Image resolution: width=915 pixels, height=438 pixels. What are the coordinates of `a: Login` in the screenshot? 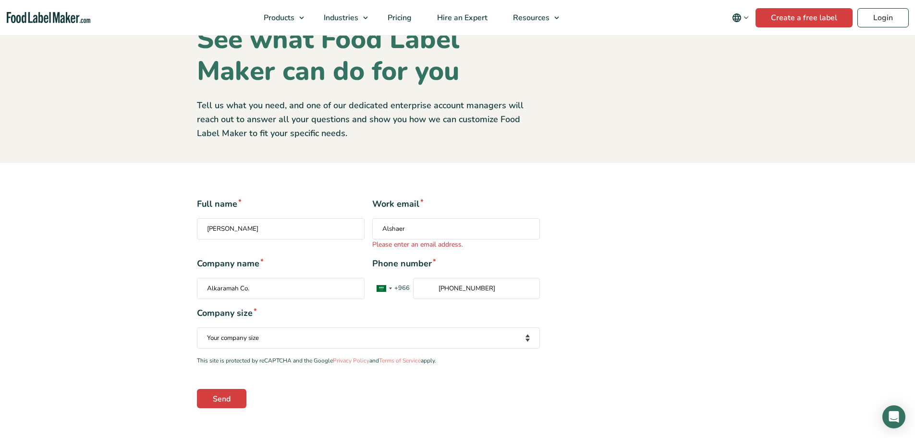 It's located at (883, 18).